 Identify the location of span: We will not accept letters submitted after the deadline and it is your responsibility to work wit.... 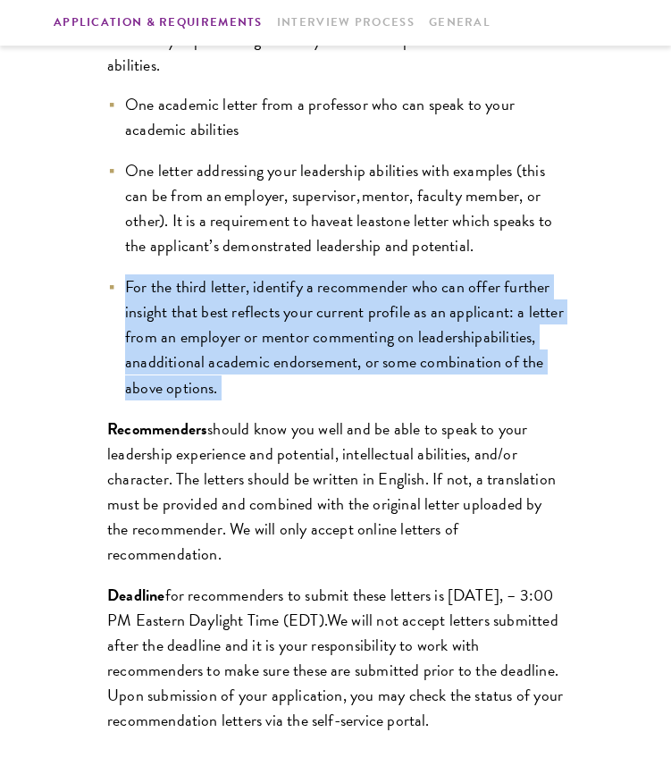
(335, 669).